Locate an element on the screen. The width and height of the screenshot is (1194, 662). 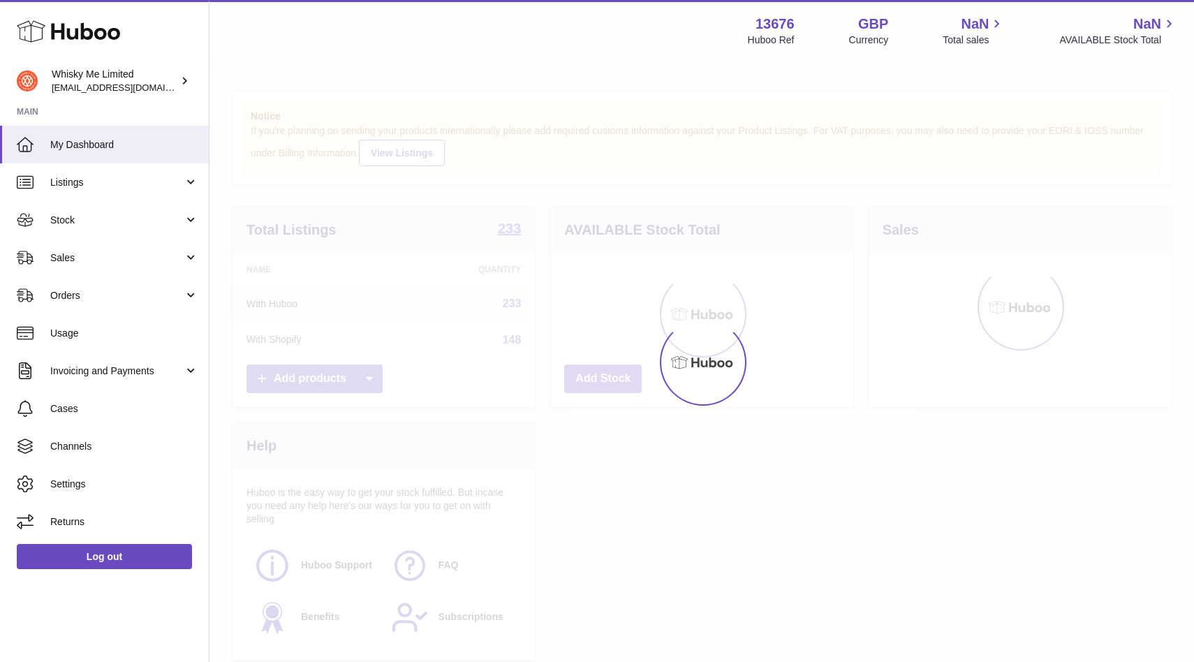
a: NaN Total sales is located at coordinates (973, 31).